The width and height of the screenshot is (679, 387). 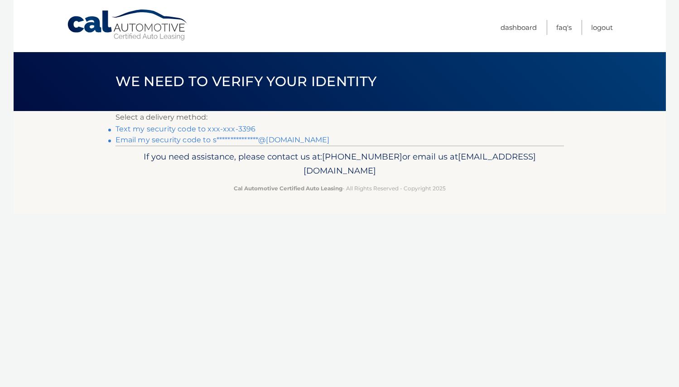 What do you see at coordinates (186, 129) in the screenshot?
I see `a: Text my security code to xxx-xxx-3396` at bounding box center [186, 129].